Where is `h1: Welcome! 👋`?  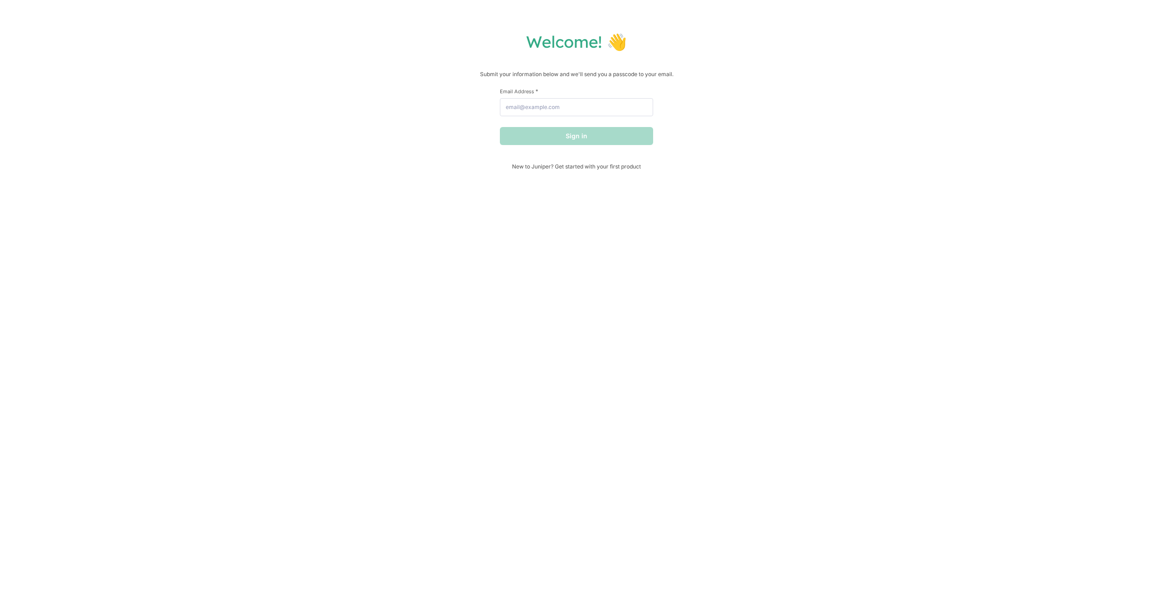
h1: Welcome! 👋 is located at coordinates (577, 41).